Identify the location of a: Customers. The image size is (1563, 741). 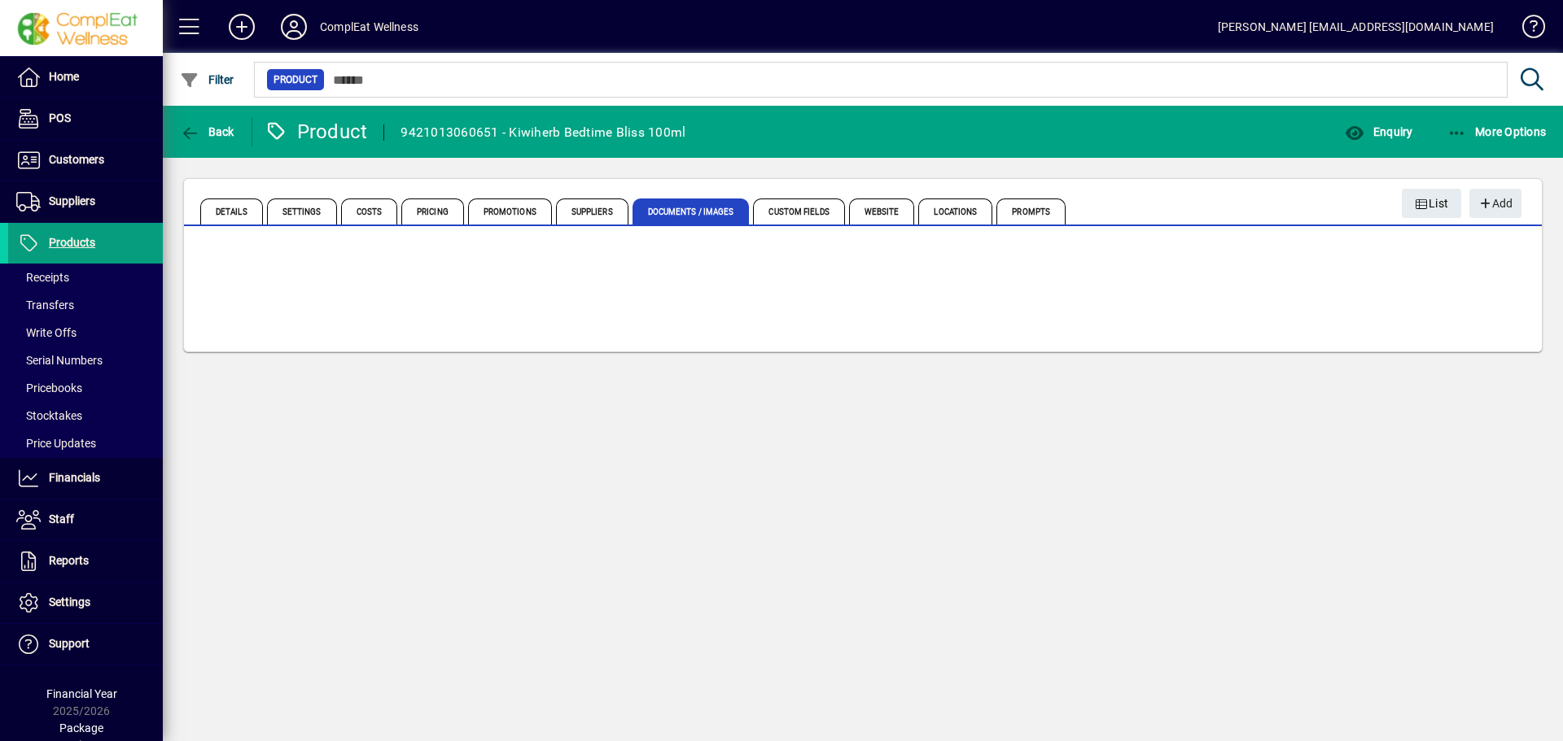
(85, 160).